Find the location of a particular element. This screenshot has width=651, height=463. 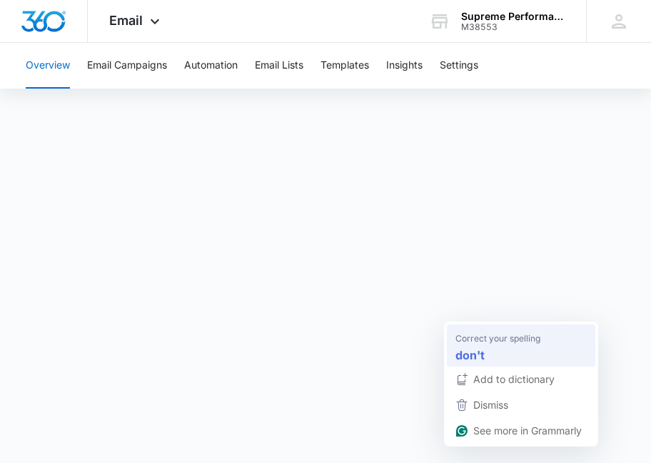

button: Settings is located at coordinates (459, 66).